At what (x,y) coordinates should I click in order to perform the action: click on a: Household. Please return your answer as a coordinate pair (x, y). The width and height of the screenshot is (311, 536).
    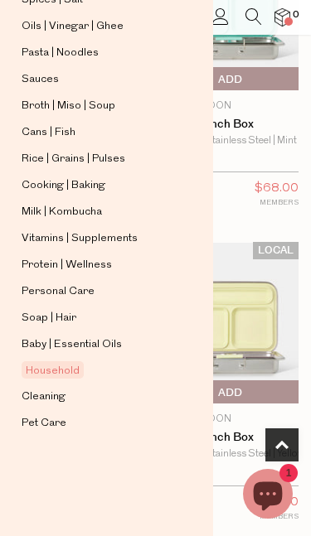
    Looking at the image, I should click on (98, 370).